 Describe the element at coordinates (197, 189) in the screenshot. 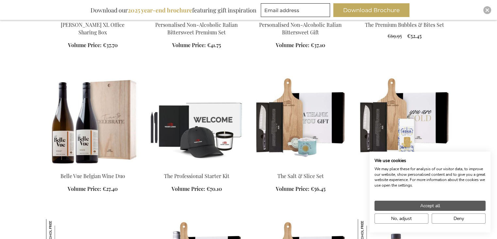

I see `a: Volume Price: €70.10` at that location.